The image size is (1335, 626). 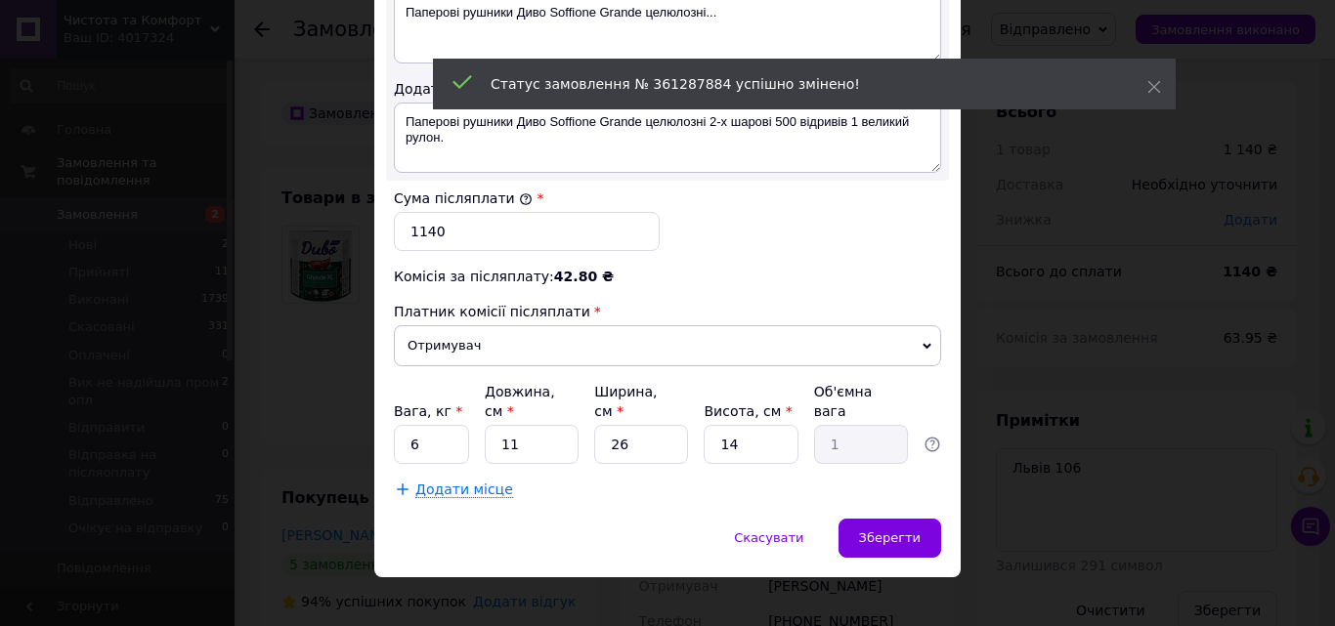 What do you see at coordinates (768, 537) in the screenshot?
I see `span: Скасувати` at bounding box center [768, 537].